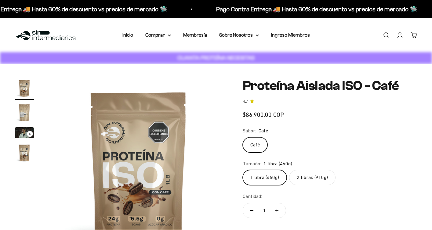  Describe the element at coordinates (158, 35) in the screenshot. I see `summary: Comprar` at that location.